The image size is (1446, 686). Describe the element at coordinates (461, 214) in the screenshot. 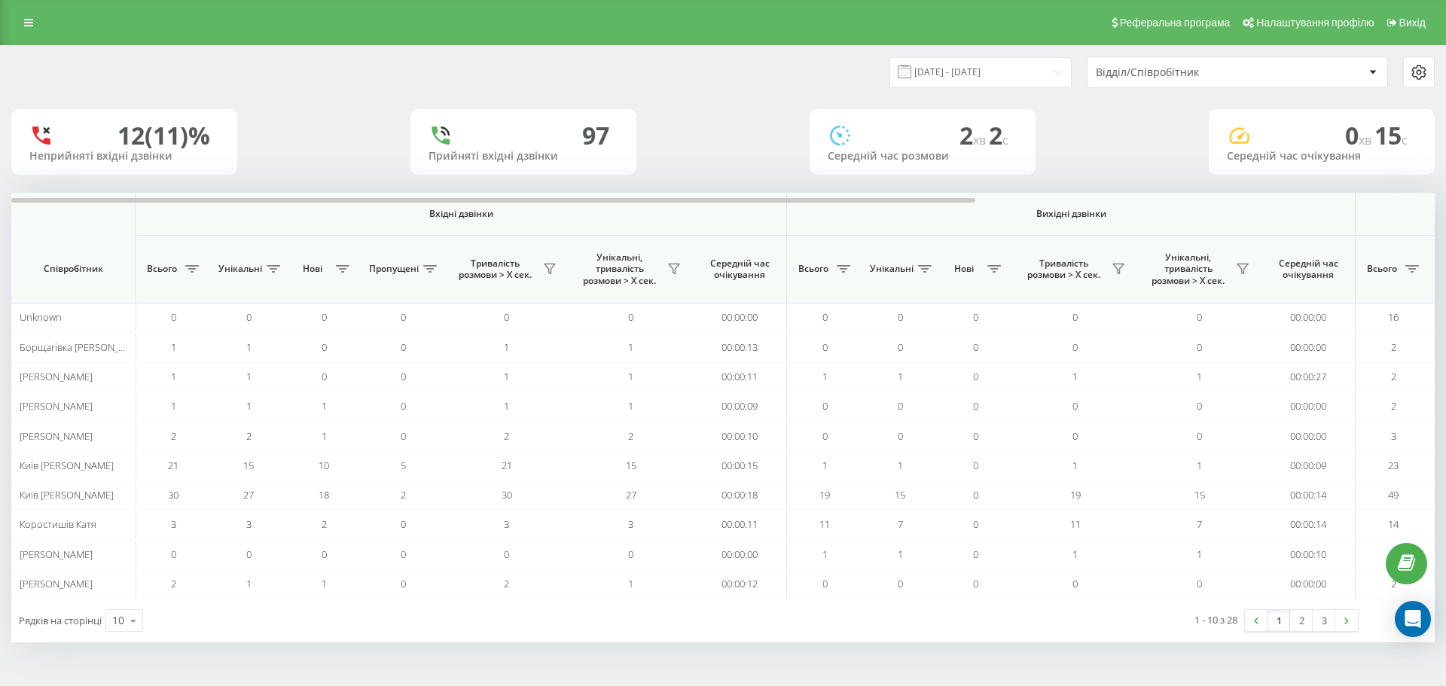

I see `span: Вхідні дзвінки` at that location.